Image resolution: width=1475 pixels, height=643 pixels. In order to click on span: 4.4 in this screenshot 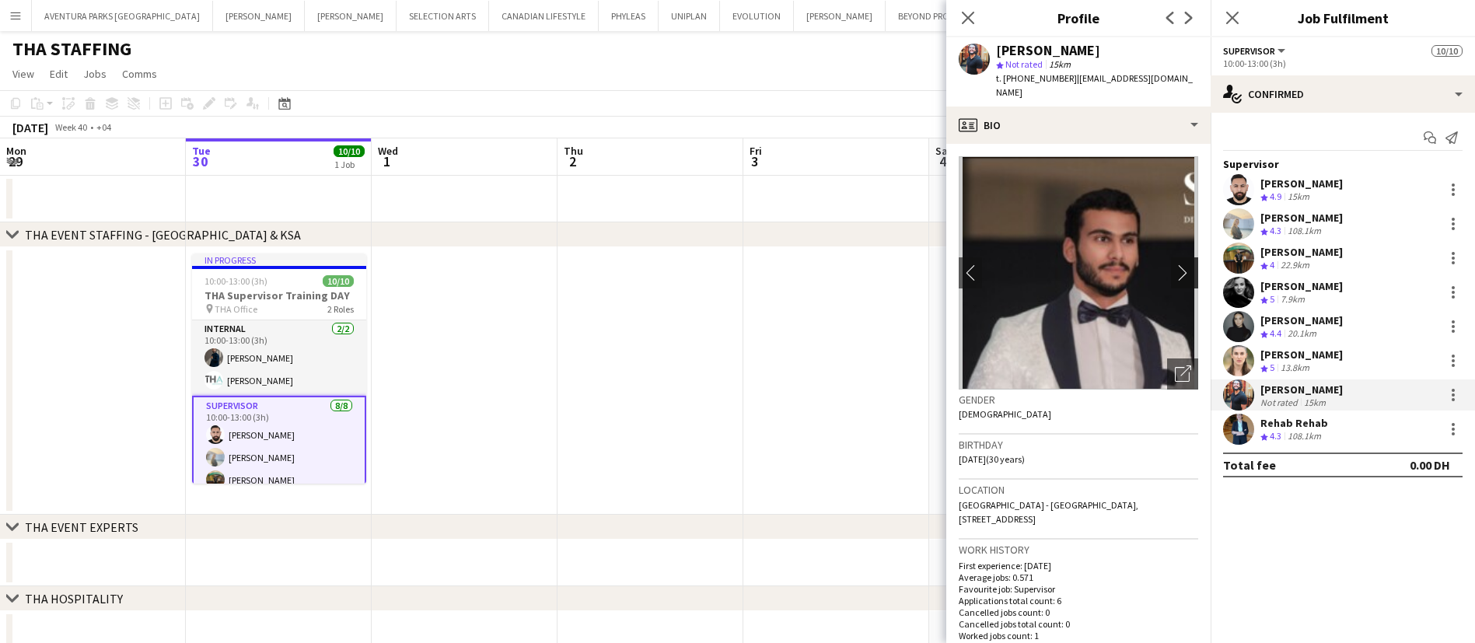, I will do `click(1275, 333)`.